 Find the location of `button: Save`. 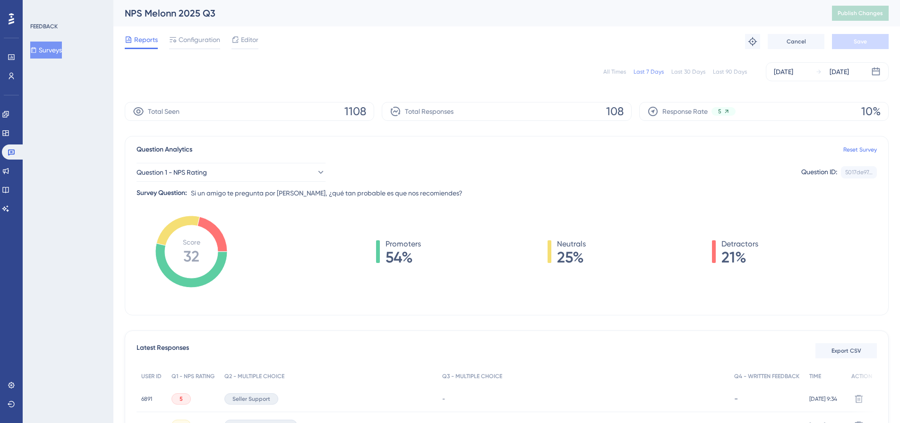

button: Save is located at coordinates (861, 42).